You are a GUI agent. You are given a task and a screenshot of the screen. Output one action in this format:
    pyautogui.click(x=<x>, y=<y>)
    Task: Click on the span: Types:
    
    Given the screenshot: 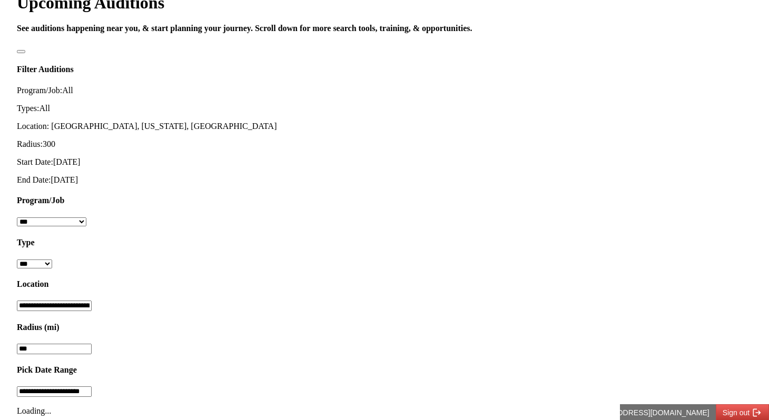 What is the action you would take?
    pyautogui.click(x=28, y=108)
    